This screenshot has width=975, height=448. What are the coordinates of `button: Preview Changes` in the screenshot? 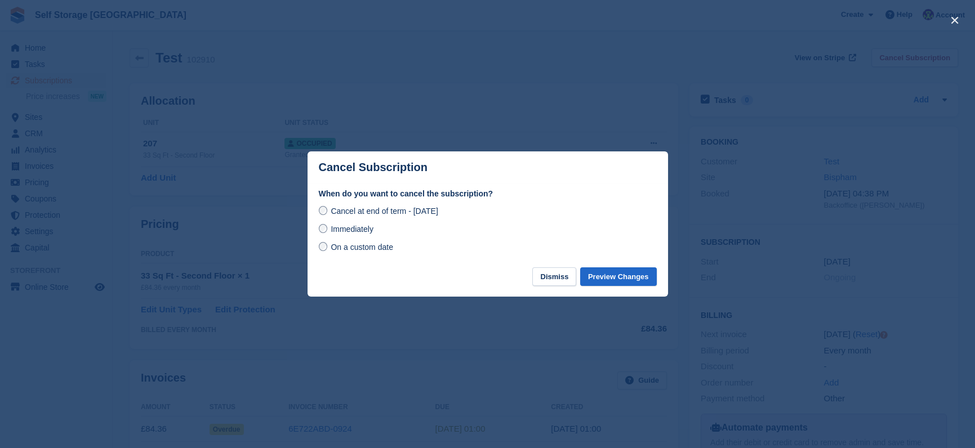 It's located at (618, 277).